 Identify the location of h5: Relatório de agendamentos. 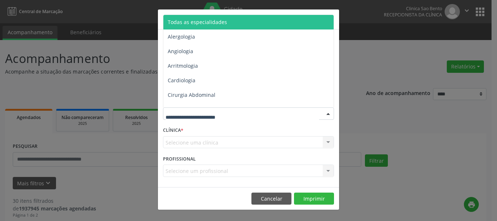
(204, 19).